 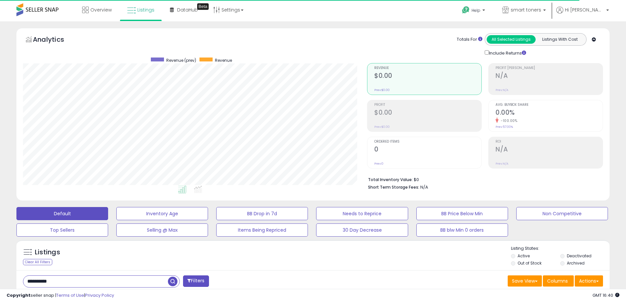 I want to click on a: Privacy Policy, so click(x=100, y=295).